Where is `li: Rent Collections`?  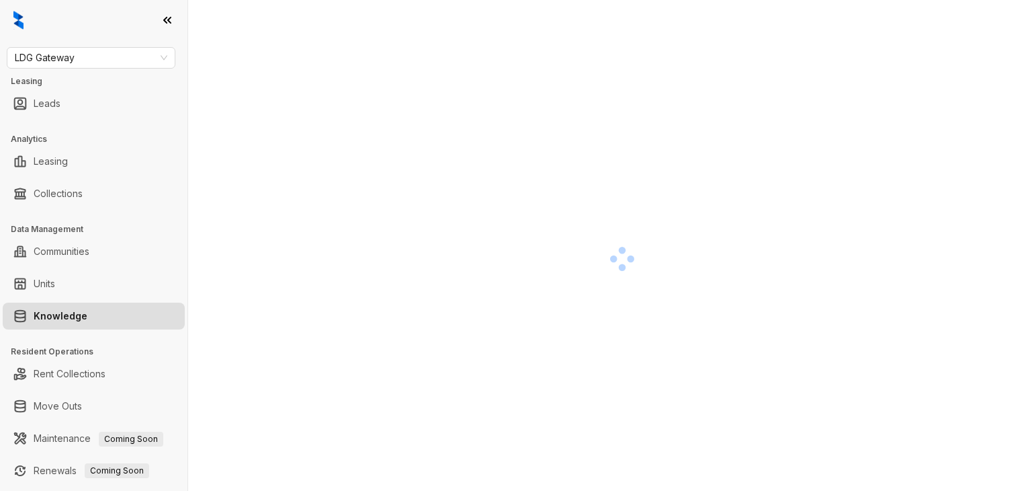
li: Rent Collections is located at coordinates (93, 374).